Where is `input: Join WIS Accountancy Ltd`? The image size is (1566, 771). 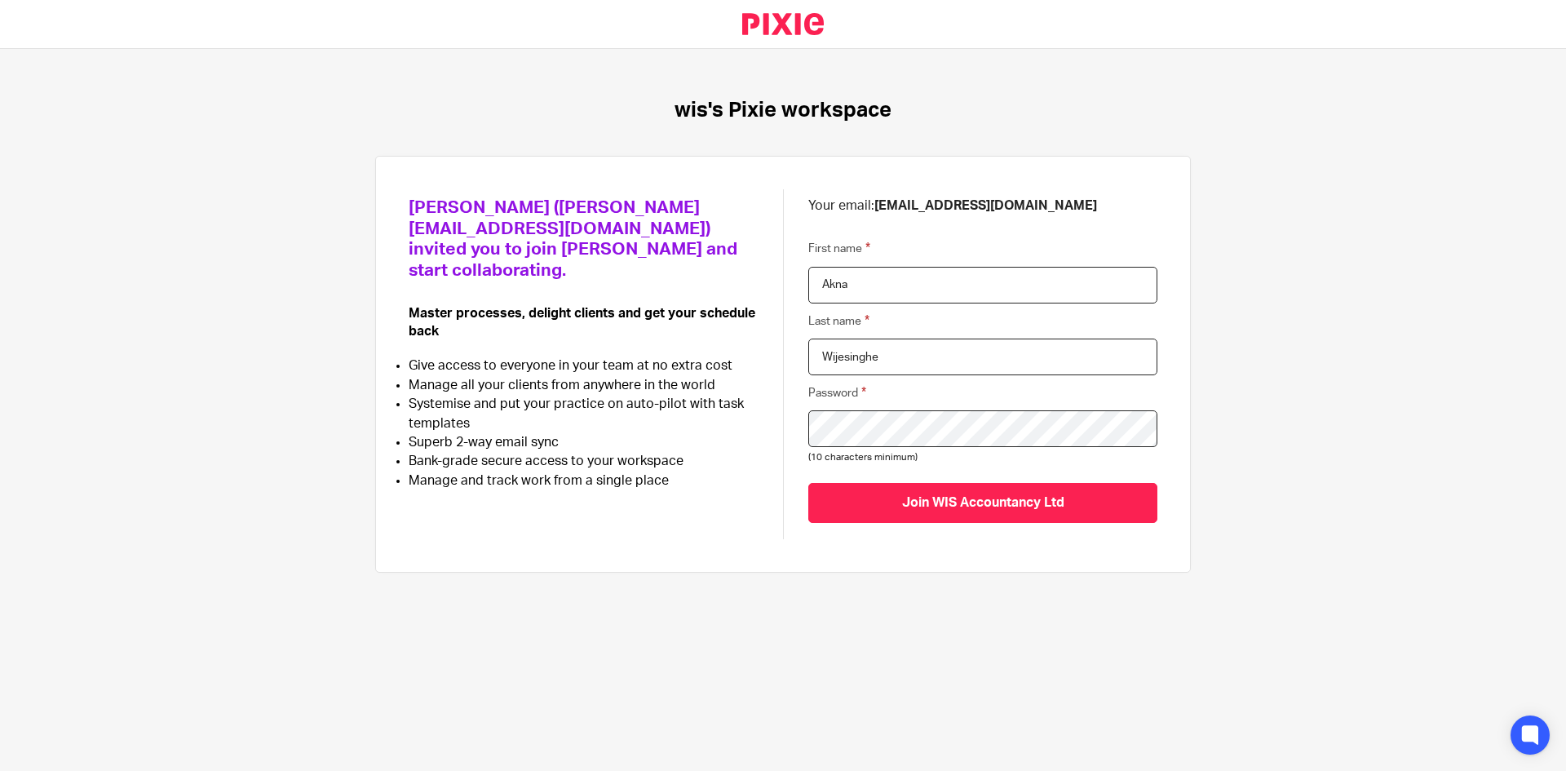
input: Join WIS Accountancy Ltd is located at coordinates (983, 502).